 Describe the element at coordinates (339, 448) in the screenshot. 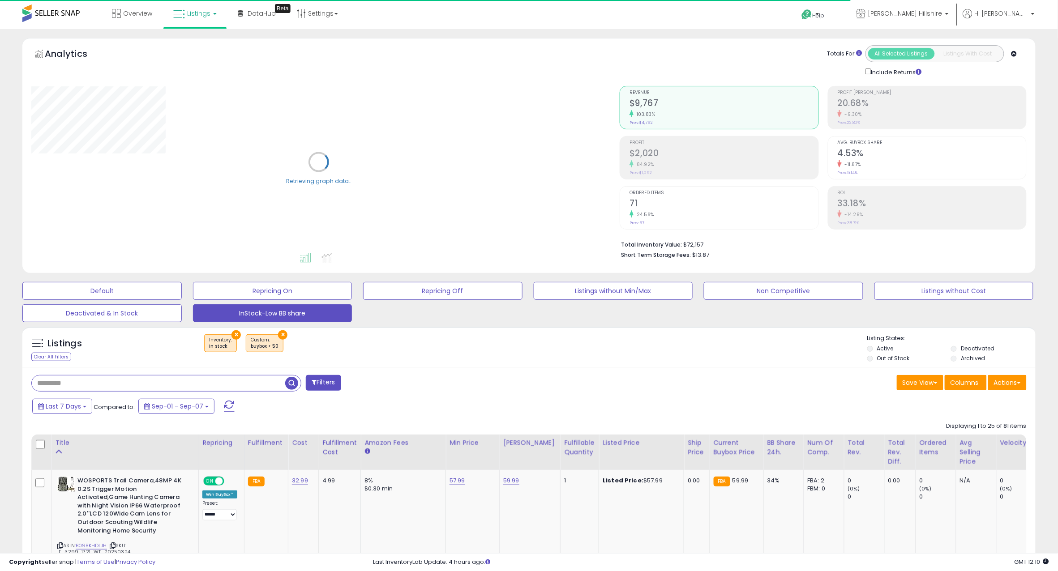

I see `div: Fulfillment Cost` at that location.